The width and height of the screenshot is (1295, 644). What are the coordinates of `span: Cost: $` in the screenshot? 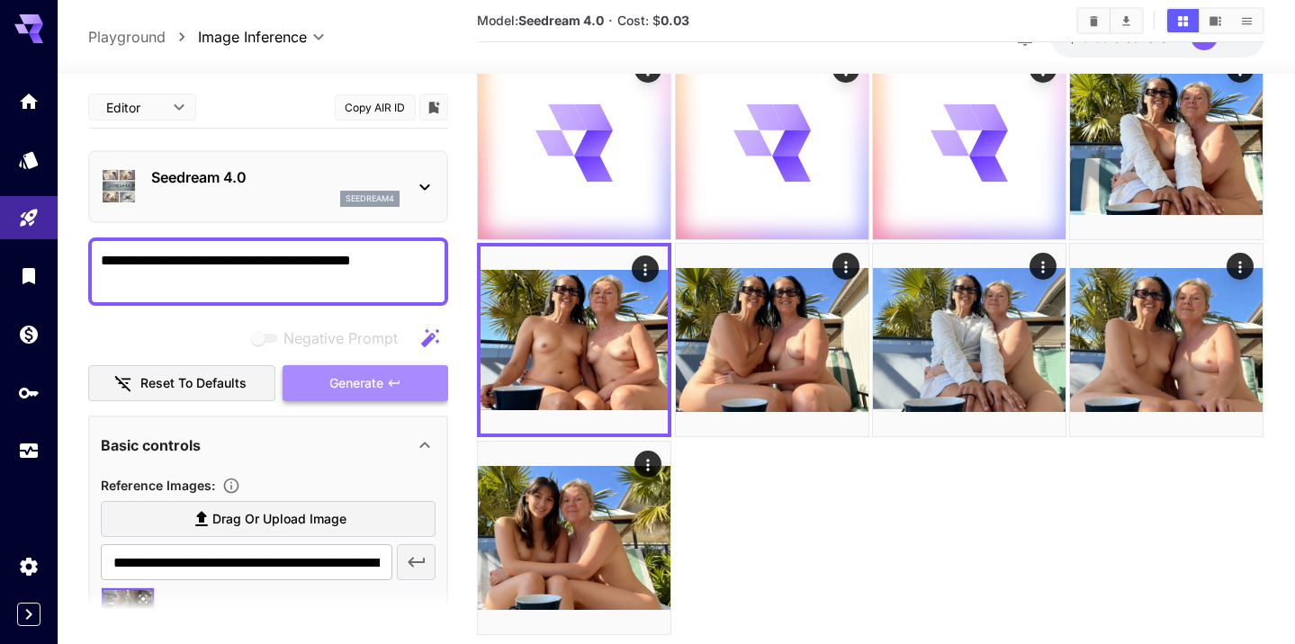 It's located at (653, 20).